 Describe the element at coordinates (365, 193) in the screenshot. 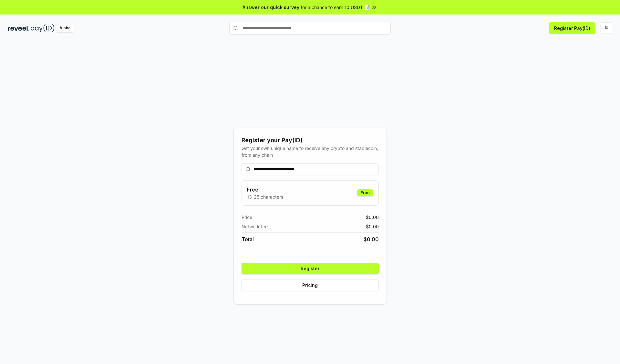

I see `div: Free` at that location.